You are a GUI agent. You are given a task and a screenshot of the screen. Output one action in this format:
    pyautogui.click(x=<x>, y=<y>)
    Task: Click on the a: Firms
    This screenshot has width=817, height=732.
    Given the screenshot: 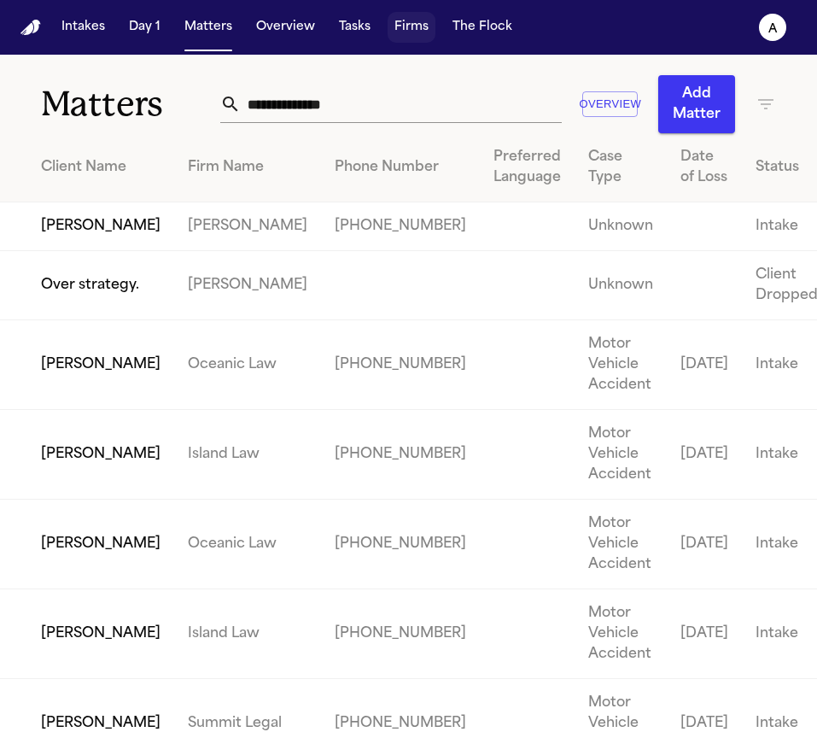 What is the action you would take?
    pyautogui.click(x=412, y=27)
    